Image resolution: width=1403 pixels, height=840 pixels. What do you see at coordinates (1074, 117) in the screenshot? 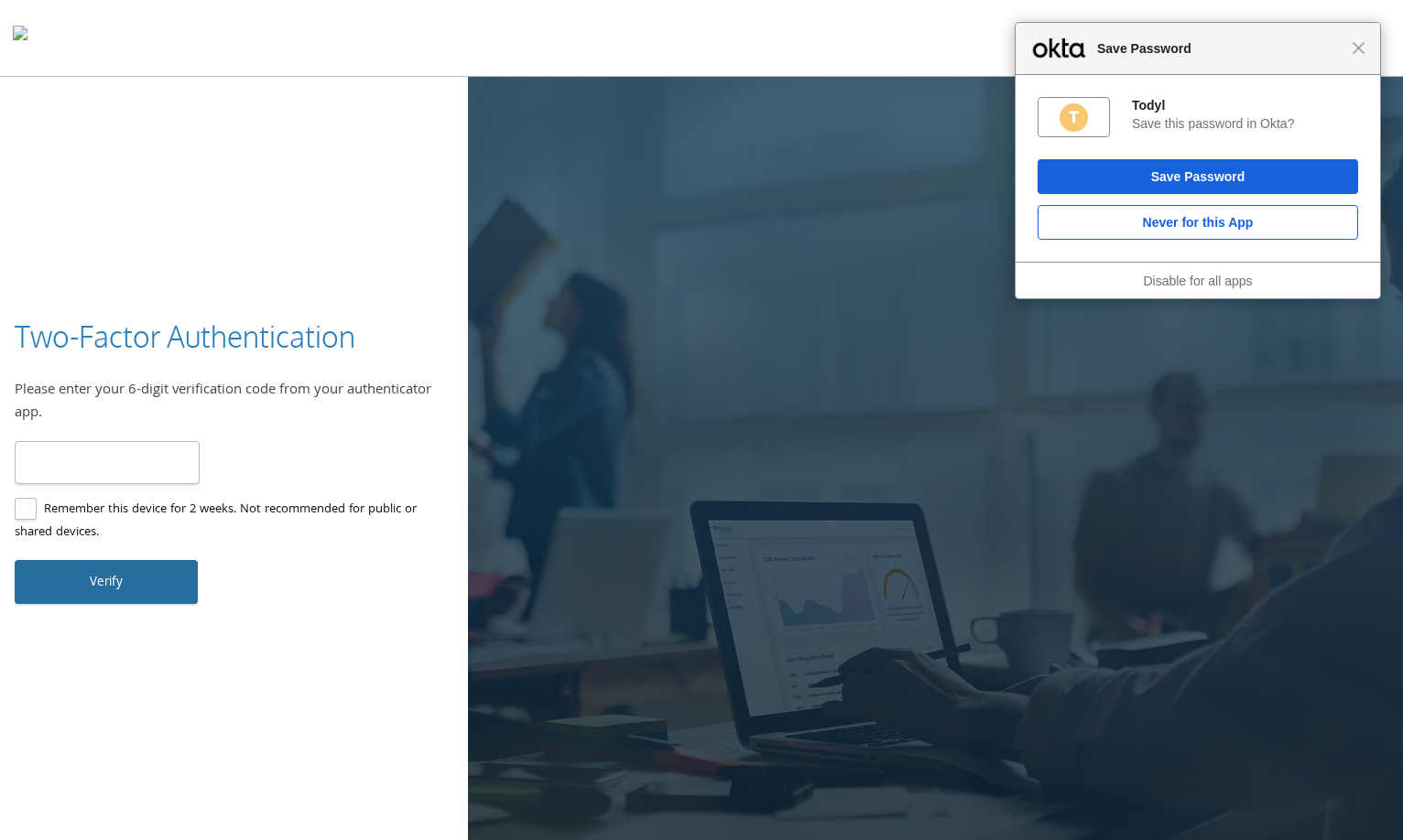
I see `img: Xt+jbwAAAAZJREFUAwAn0oSzCA2izgAAAABJRU5ErkJggg==` at bounding box center [1074, 117].